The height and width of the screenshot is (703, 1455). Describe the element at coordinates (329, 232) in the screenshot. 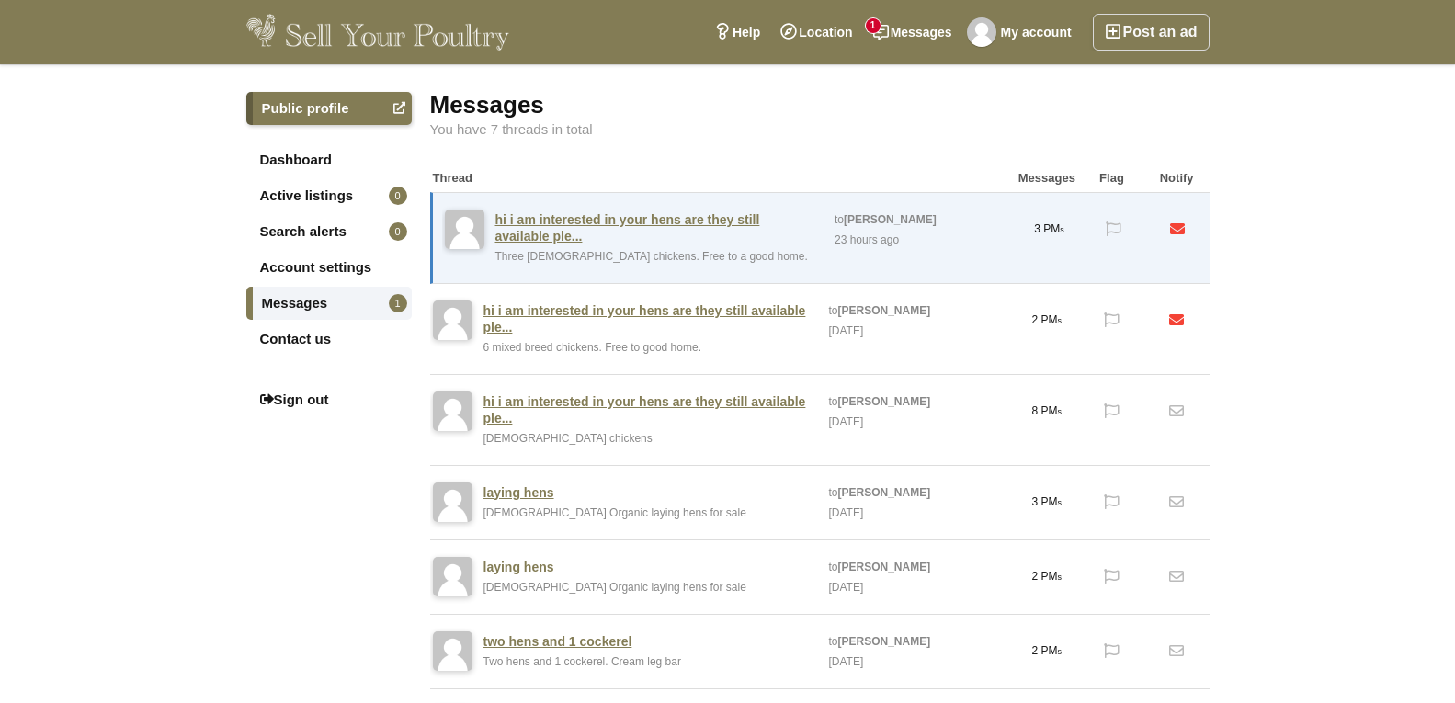

I see `a: Search alerts0` at that location.